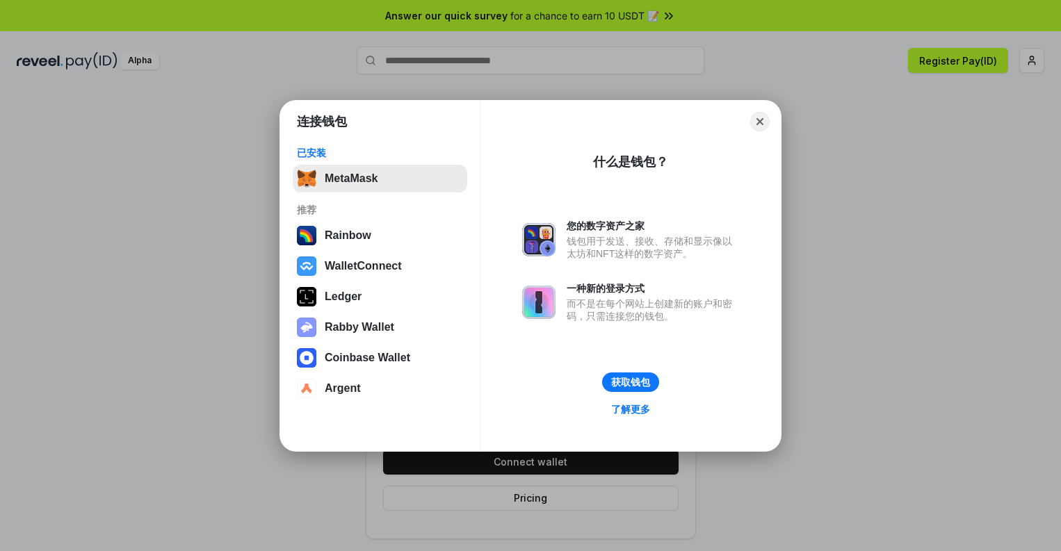  What do you see at coordinates (359, 327) in the screenshot?
I see `div: Rabby Wallet` at bounding box center [359, 327].